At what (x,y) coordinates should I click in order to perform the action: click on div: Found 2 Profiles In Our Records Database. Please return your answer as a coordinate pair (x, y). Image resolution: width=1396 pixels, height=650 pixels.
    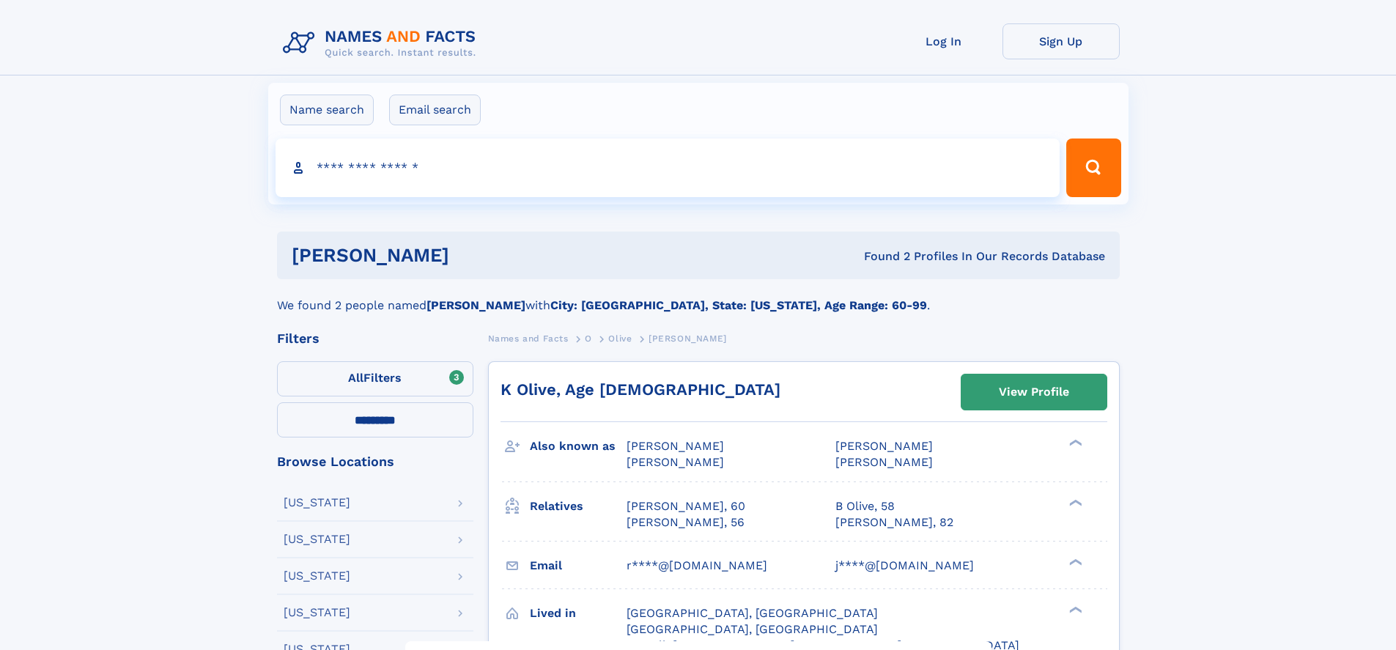
    Looking at the image, I should click on (881, 256).